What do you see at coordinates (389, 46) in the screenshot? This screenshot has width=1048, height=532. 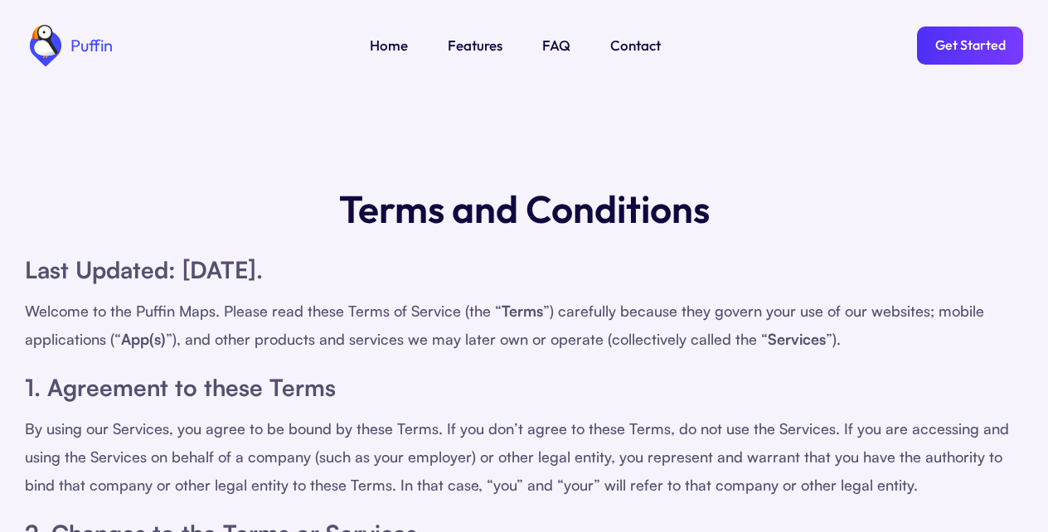 I see `a: Home` at bounding box center [389, 46].